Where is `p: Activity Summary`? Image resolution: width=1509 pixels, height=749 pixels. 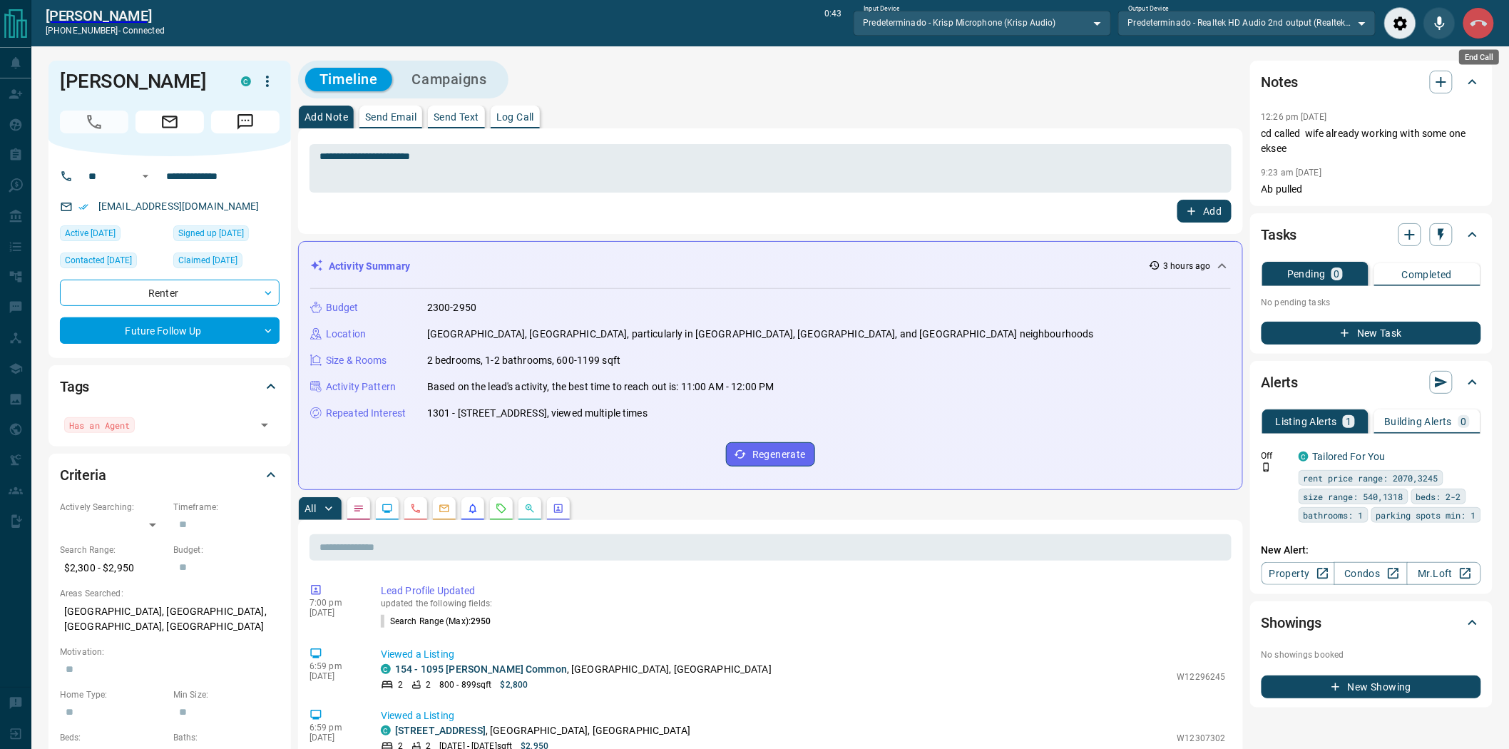
p: Activity Summary is located at coordinates (369, 266).